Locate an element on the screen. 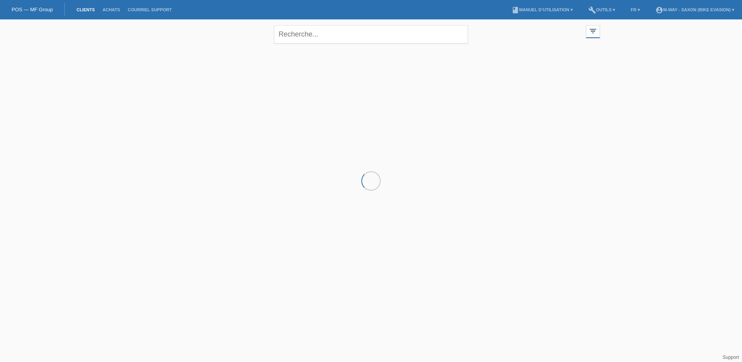  i: book is located at coordinates (515, 10).